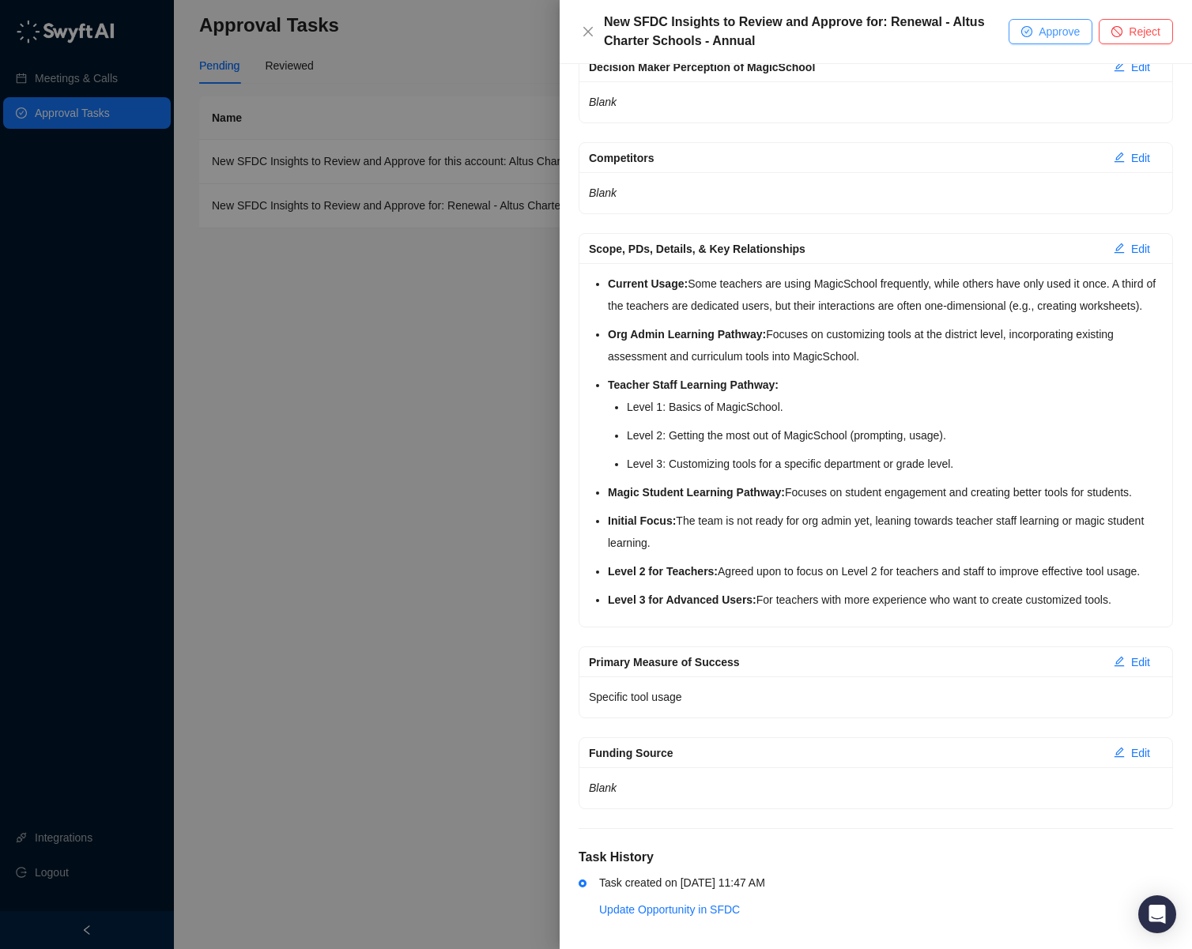  What do you see at coordinates (806, 32) in the screenshot?
I see `div: New SFDC Insights to Review and Approve for: Renewal - Altus Charter Schools - Annual` at bounding box center [806, 32].